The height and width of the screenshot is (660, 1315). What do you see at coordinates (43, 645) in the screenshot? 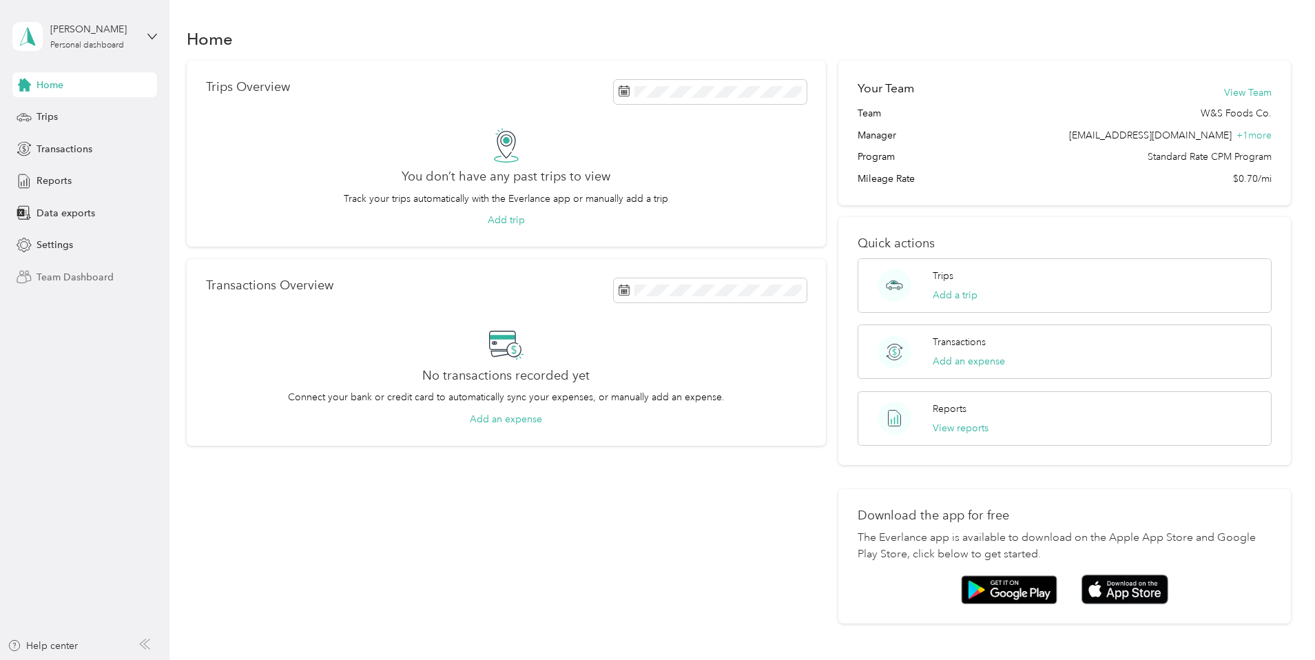
I see `div: Help center` at bounding box center [43, 645].